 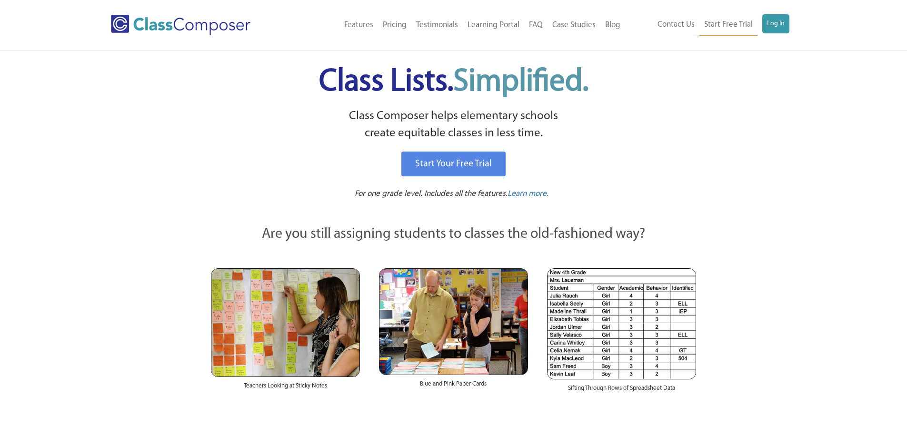 What do you see at coordinates (776, 24) in the screenshot?
I see `a: Log In` at bounding box center [776, 24].